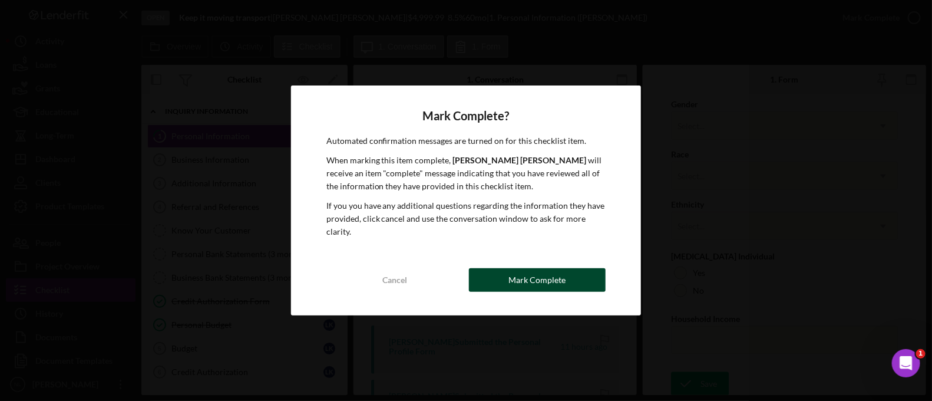 Image resolution: width=932 pixels, height=401 pixels. Describe the element at coordinates (537, 280) in the screenshot. I see `button: Mark Complete` at that location.